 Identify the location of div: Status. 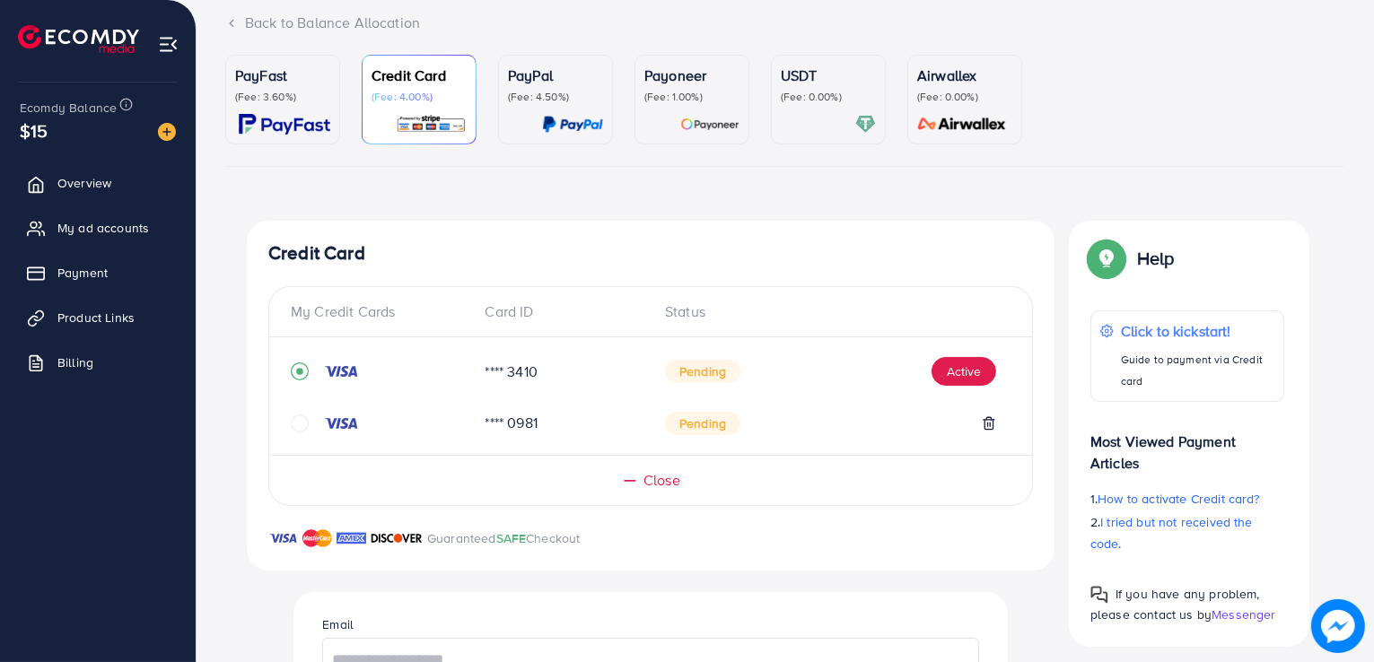
(830, 311).